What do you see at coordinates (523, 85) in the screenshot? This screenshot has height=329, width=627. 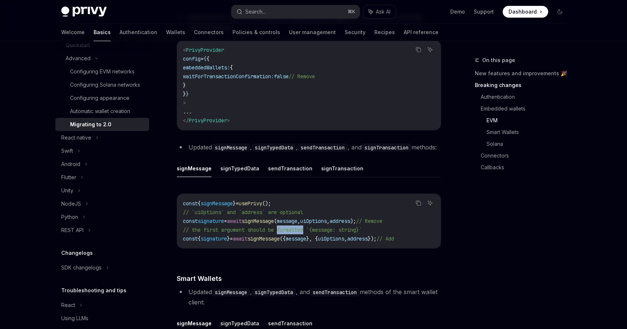 I see `a: Breaking changes` at bounding box center [523, 85].